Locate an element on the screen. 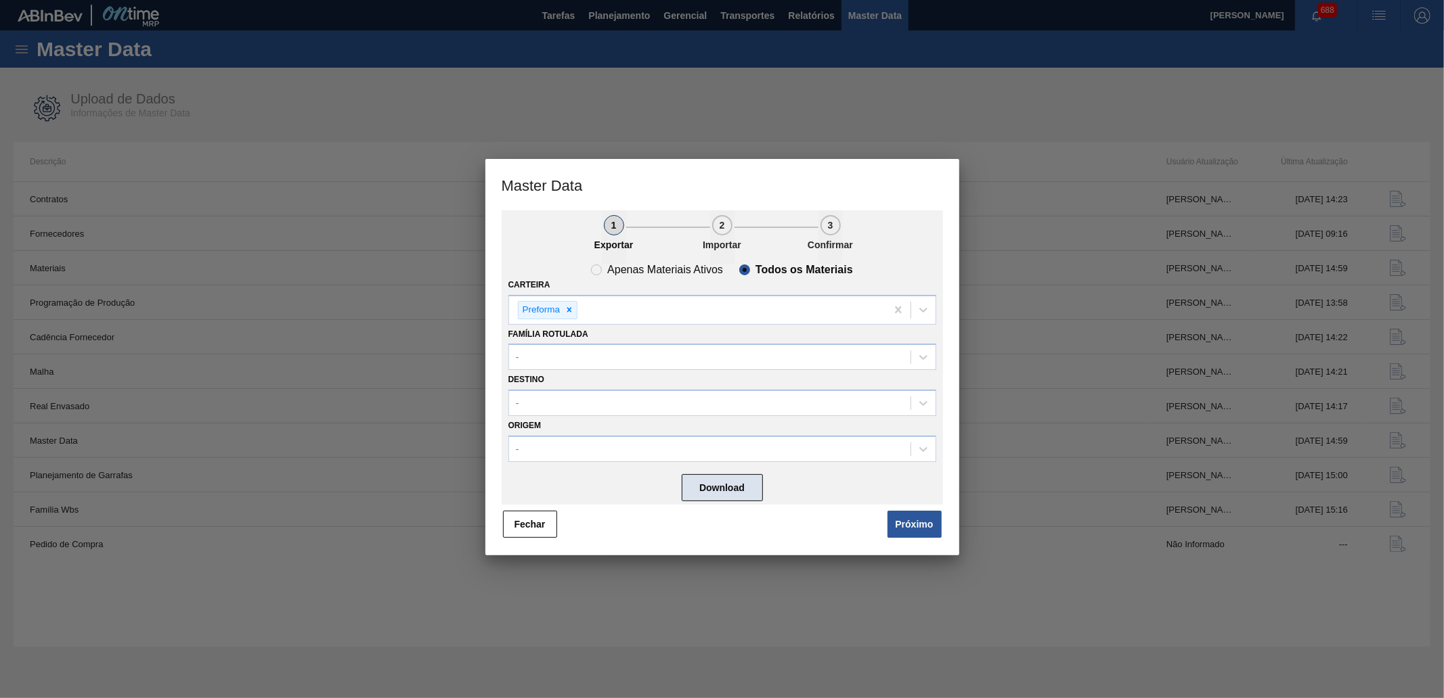  label: Destino is located at coordinates (526, 380).